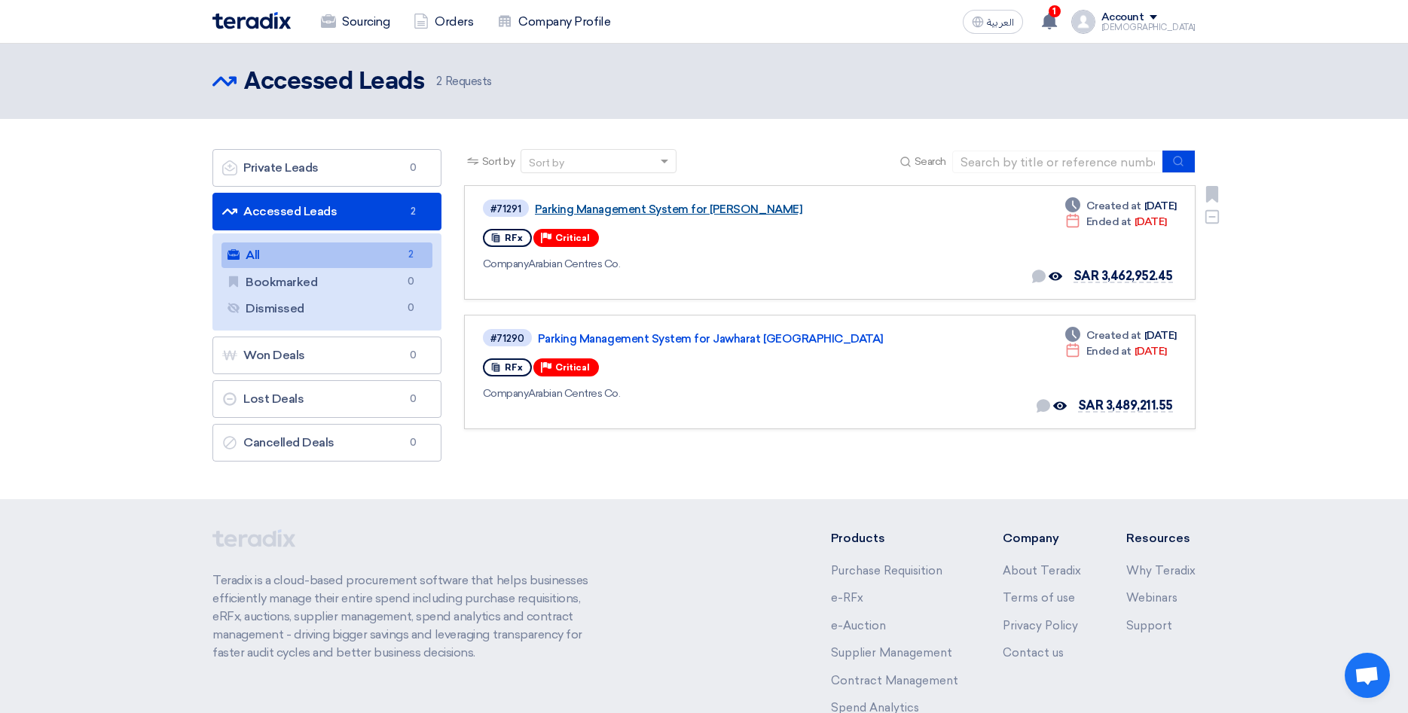 The height and width of the screenshot is (713, 1408). Describe the element at coordinates (327, 212) in the screenshot. I see `a: Accessed Leads2` at that location.